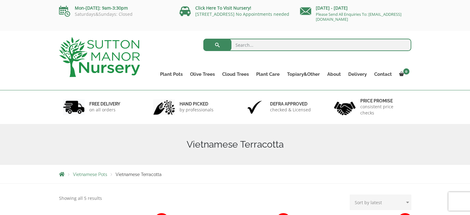  What do you see at coordinates (334, 74) in the screenshot?
I see `a: About` at bounding box center [334, 74].